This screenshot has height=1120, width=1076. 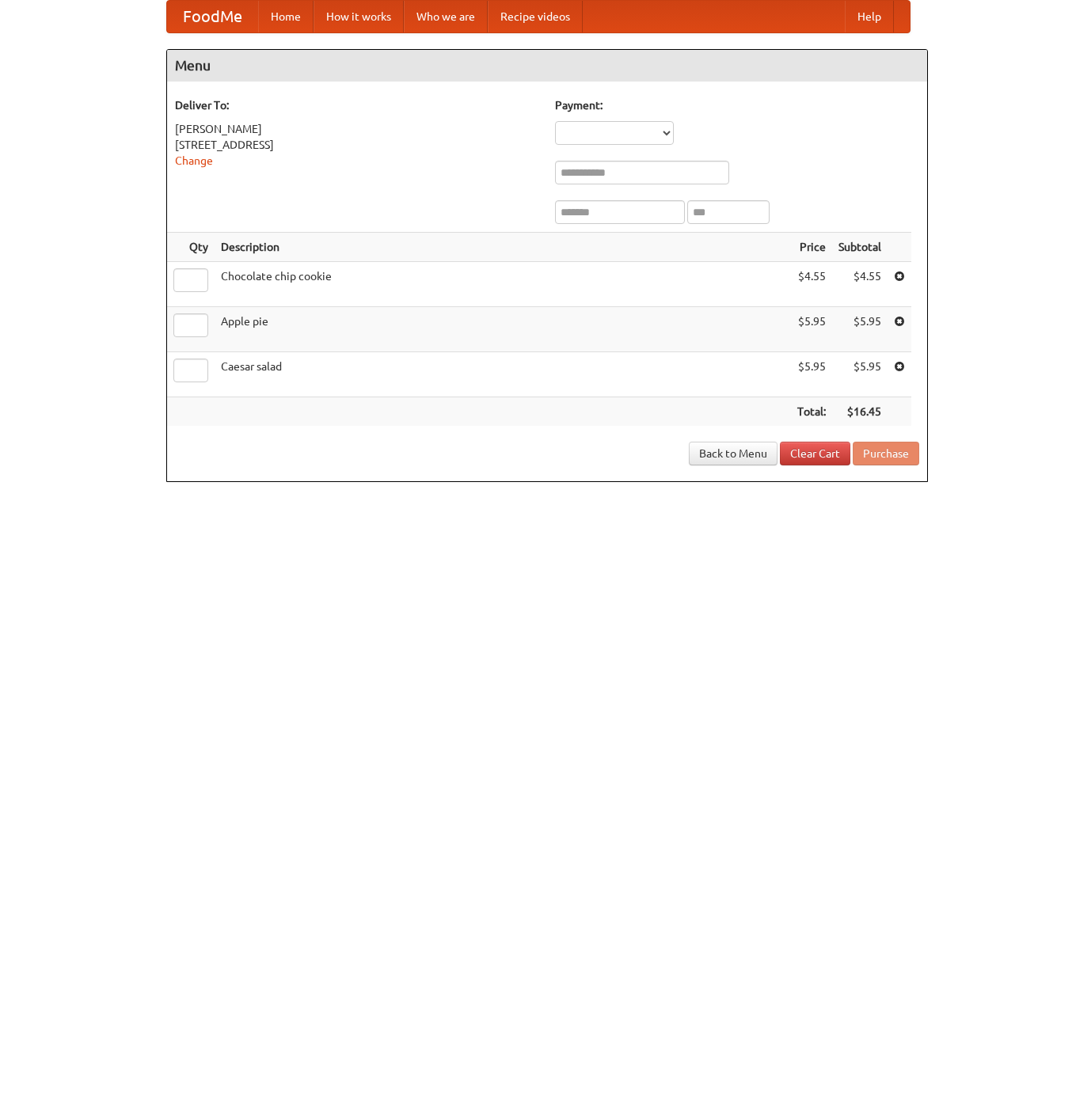 What do you see at coordinates (359, 16) in the screenshot?
I see `a: How it works` at bounding box center [359, 16].